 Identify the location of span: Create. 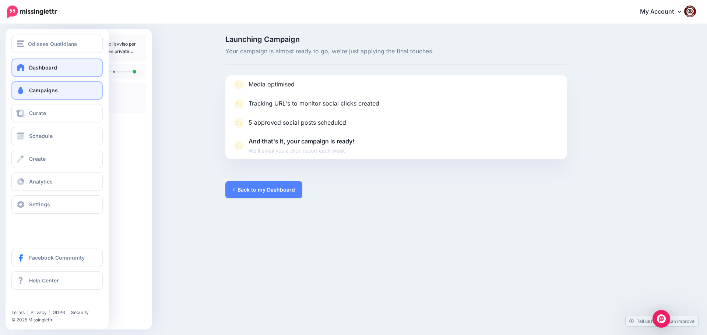
(37, 159).